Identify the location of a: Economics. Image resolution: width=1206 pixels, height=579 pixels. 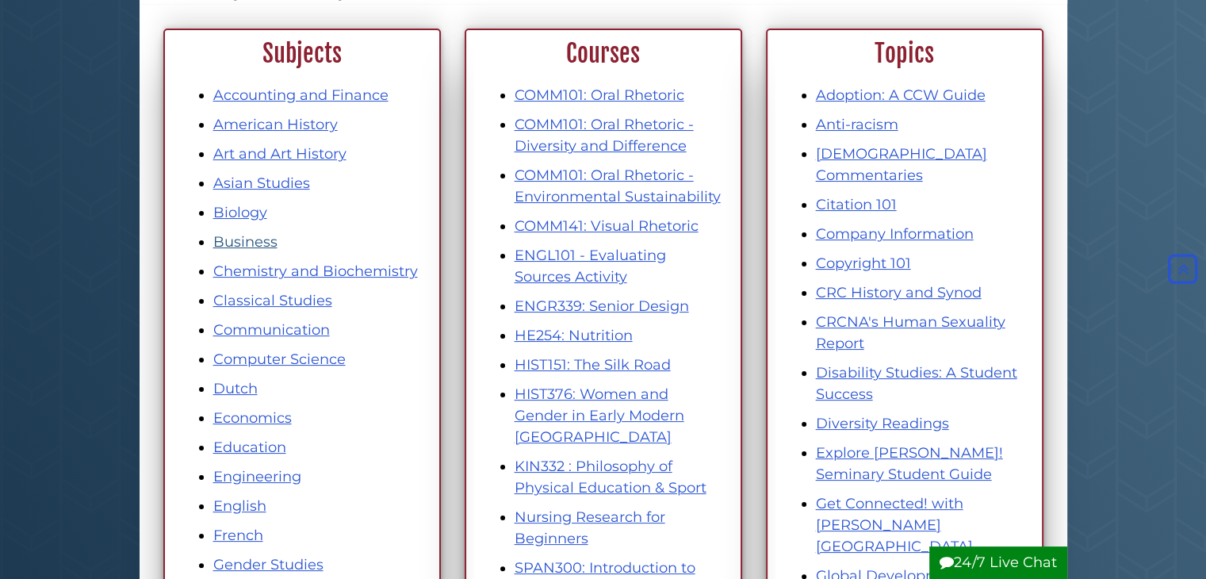
(252, 418).